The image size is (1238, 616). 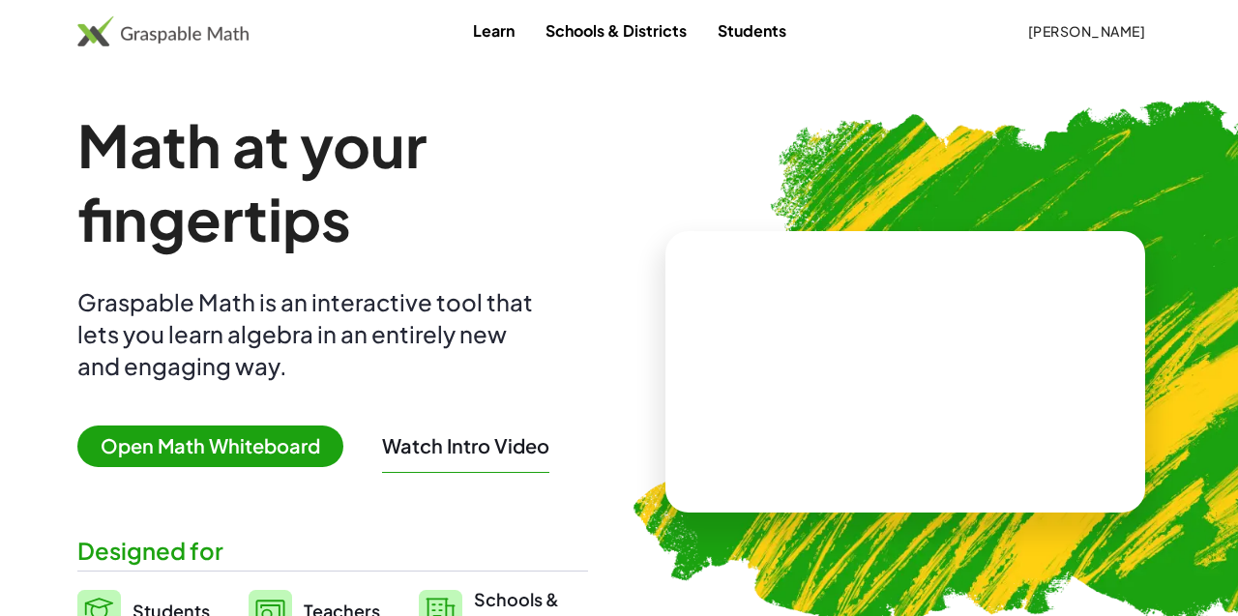 I want to click on span: Open Math Whiteboard, so click(x=210, y=446).